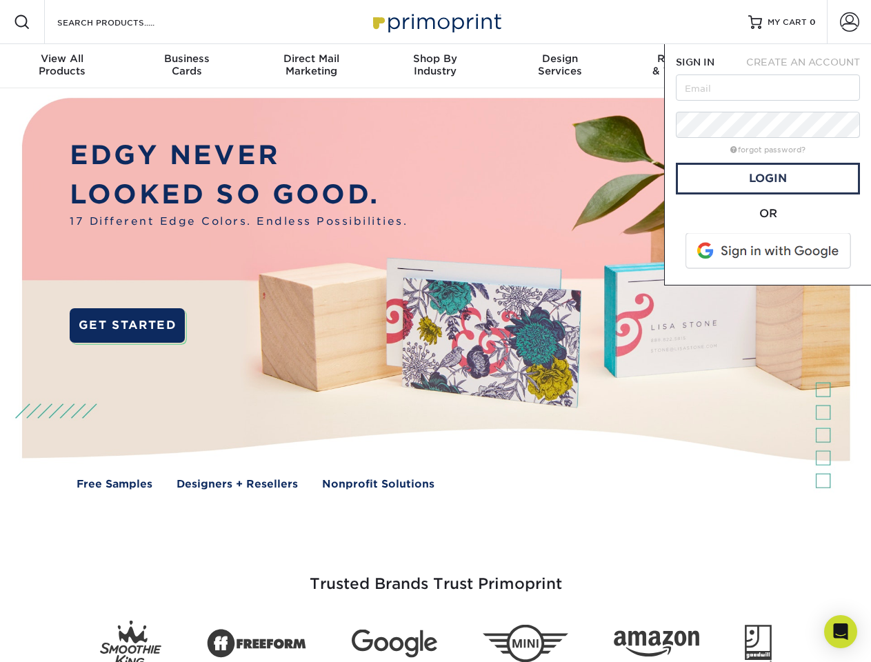 The width and height of the screenshot is (871, 662). I want to click on a: GET STARTED, so click(127, 326).